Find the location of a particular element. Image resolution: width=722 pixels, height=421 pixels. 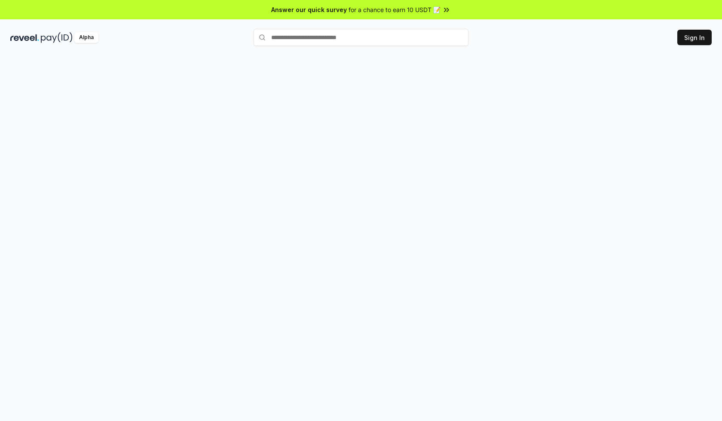

span: Answer our quick survey is located at coordinates (309, 9).